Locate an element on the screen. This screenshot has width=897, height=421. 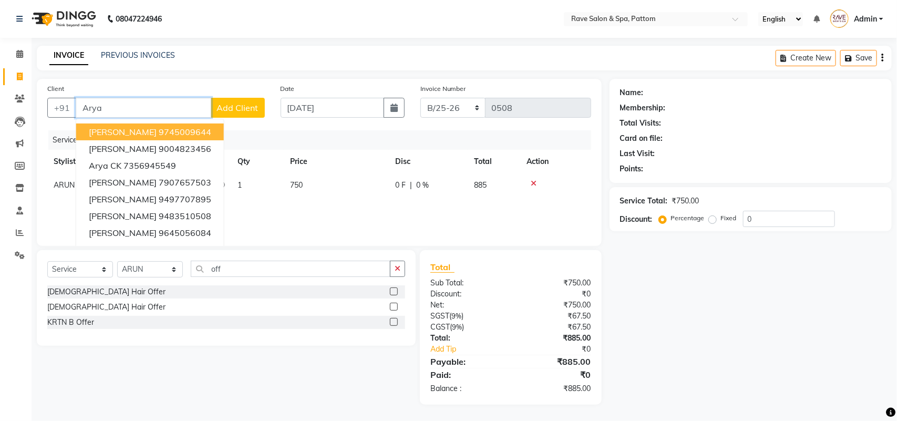
span: 885 is located at coordinates (480, 185).